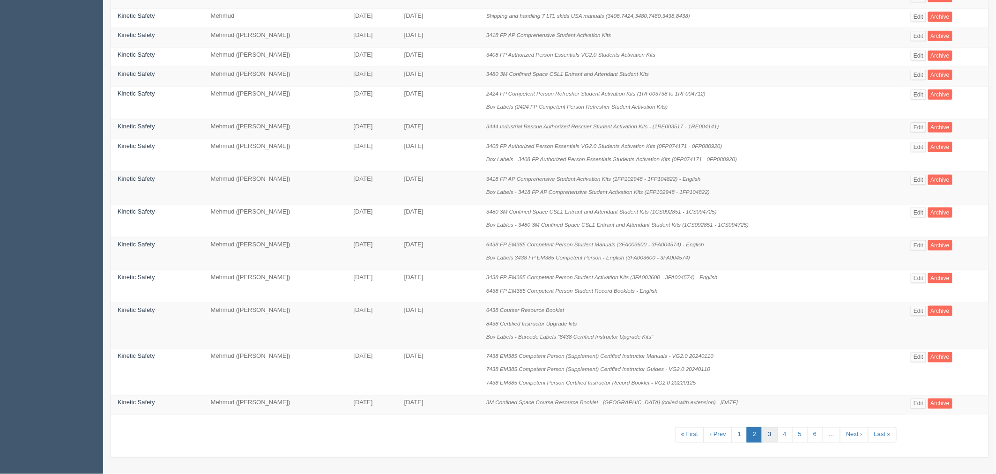 This screenshot has height=474, width=996. What do you see at coordinates (605, 146) in the screenshot?
I see `i: 3408 FP Authorized Person Essentials VG2.0 Students Activation Kits (0FP074171 - 0FP080920)` at bounding box center [605, 146].